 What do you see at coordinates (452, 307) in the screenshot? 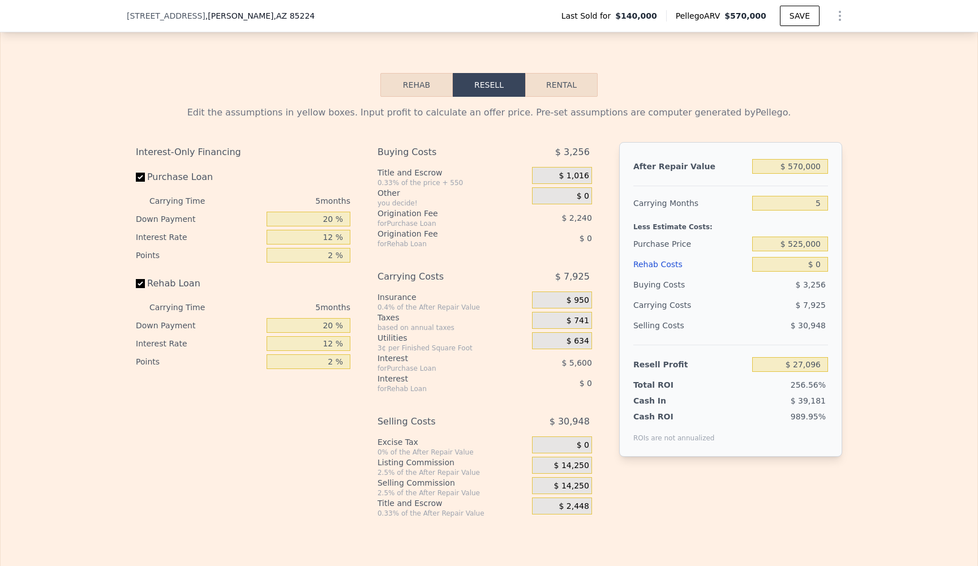
I see `div: 0.4% of the After Repair Value` at bounding box center [452, 307].